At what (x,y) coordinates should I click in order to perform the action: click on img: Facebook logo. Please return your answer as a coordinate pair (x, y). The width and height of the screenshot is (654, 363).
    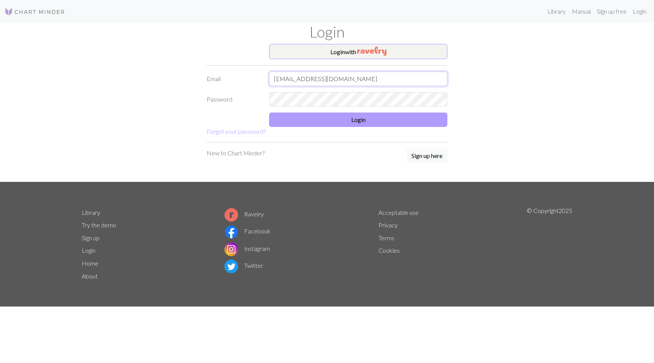
    Looking at the image, I should click on (231, 232).